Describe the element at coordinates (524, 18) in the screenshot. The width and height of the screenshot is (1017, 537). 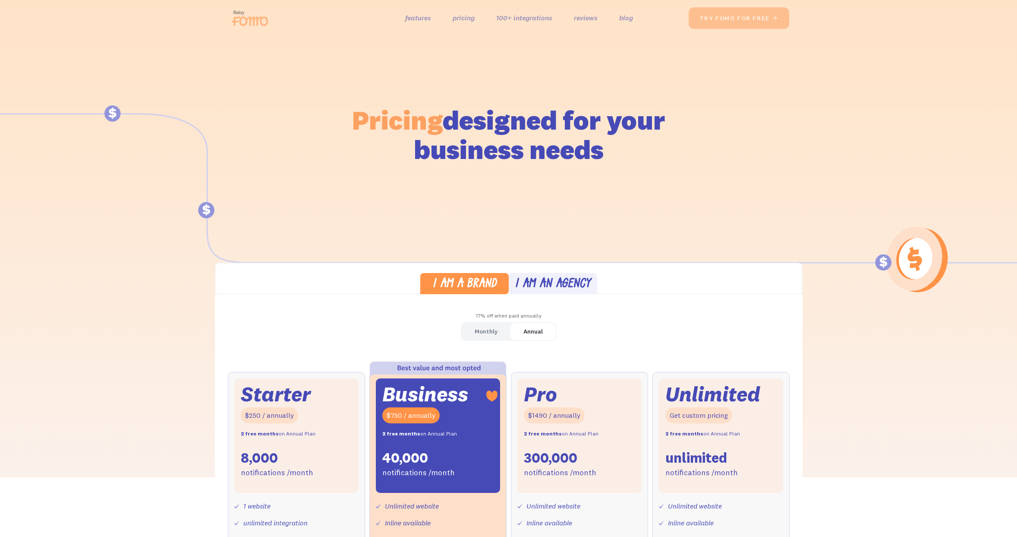
I see `a: 100+ integrations` at that location.